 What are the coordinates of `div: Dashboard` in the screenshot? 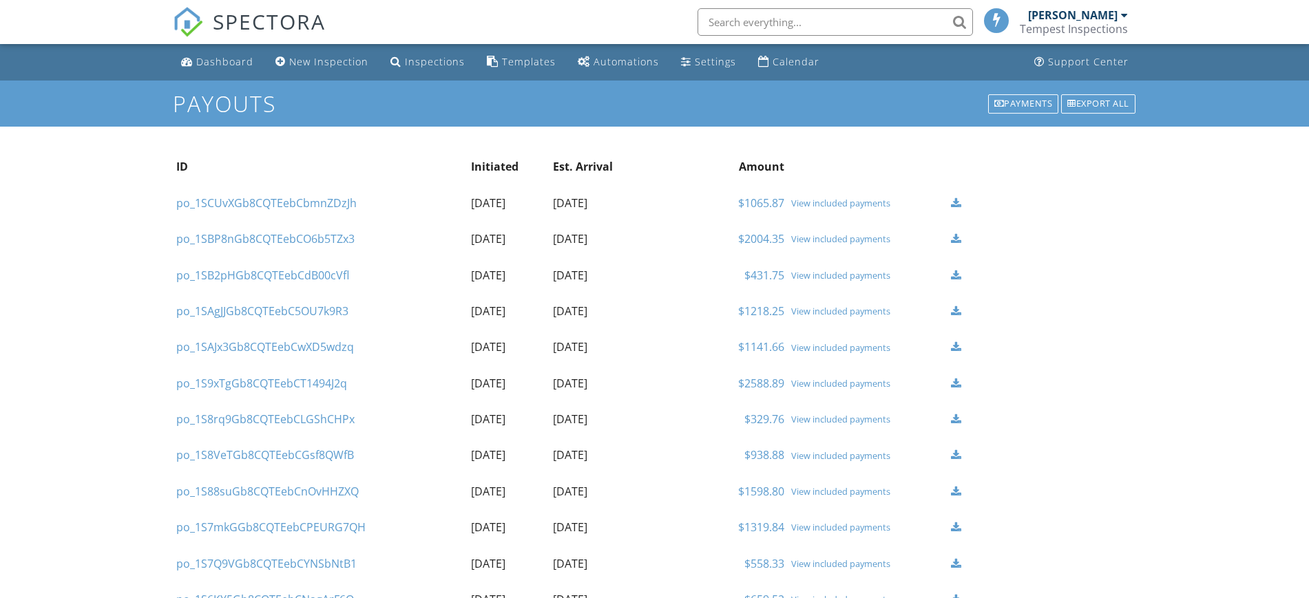 It's located at (224, 61).